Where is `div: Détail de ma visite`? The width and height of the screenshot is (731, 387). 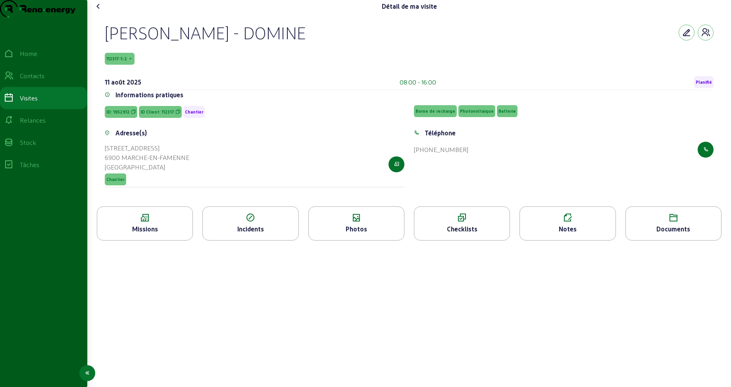 div: Détail de ma visite is located at coordinates (409, 6).